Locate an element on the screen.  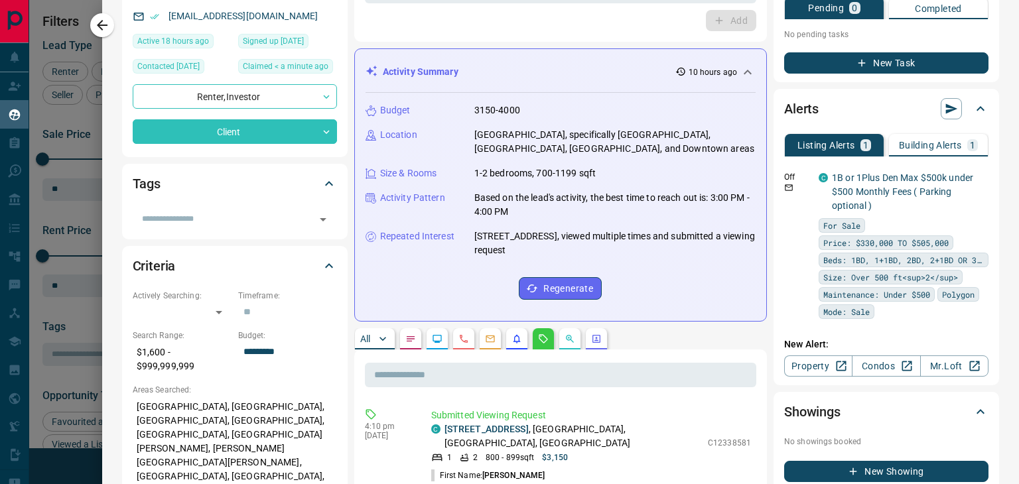
p: 800 - 899 sqft is located at coordinates (509, 458).